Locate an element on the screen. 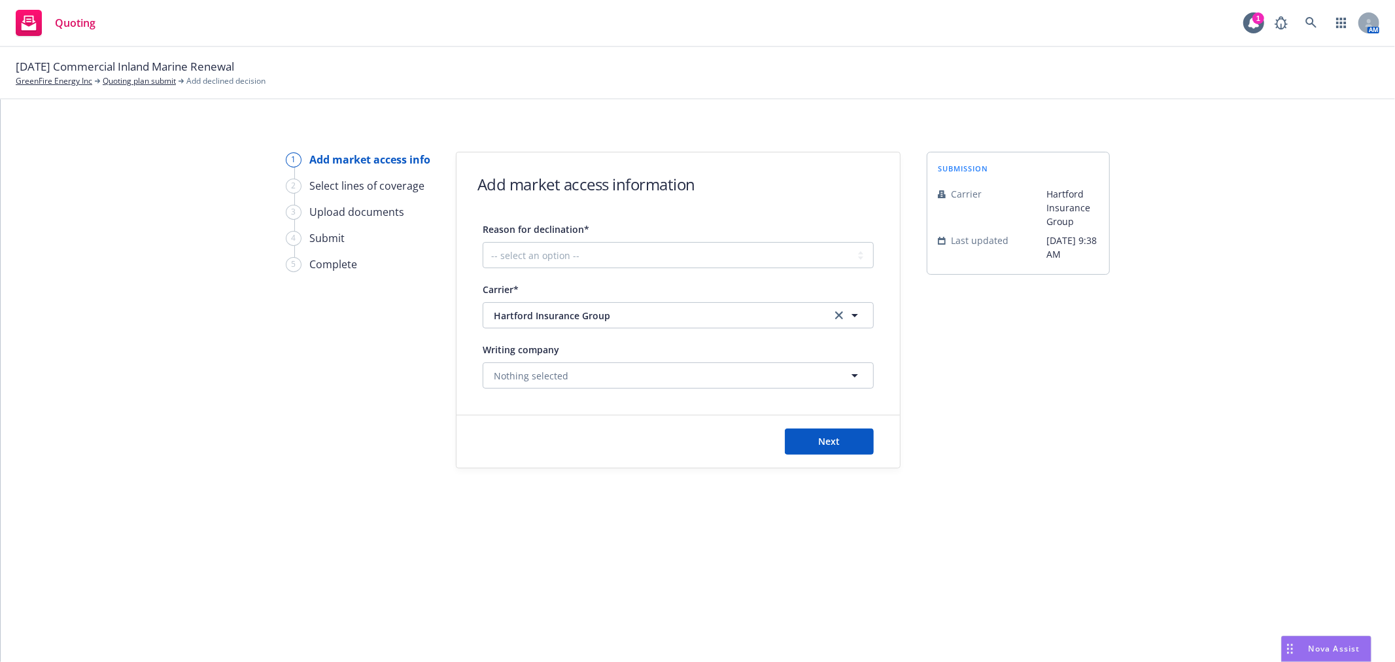  div: 5 is located at coordinates (294, 264).